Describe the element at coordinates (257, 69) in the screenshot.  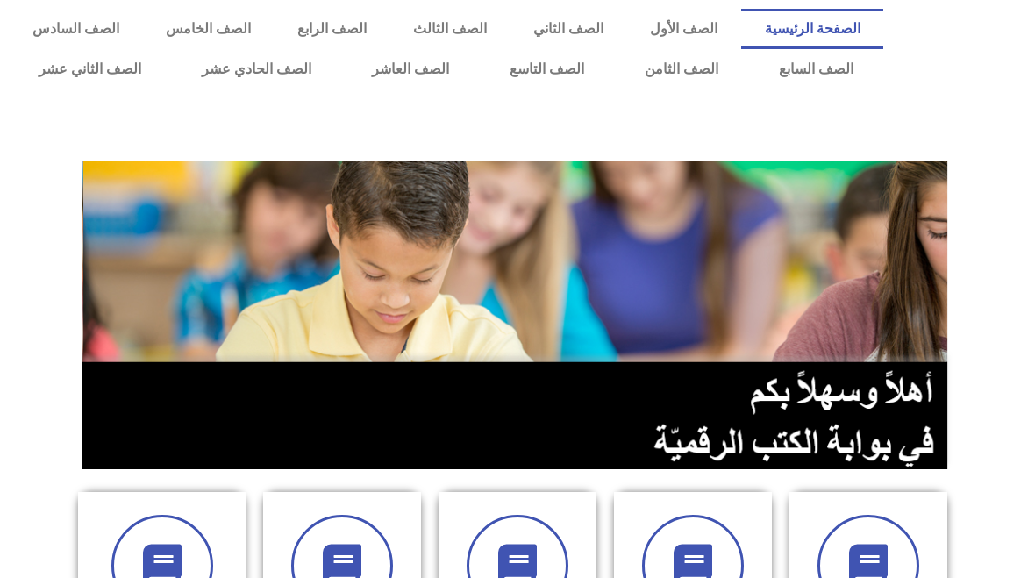
I see `a: الصف الحادي عشر` at that location.